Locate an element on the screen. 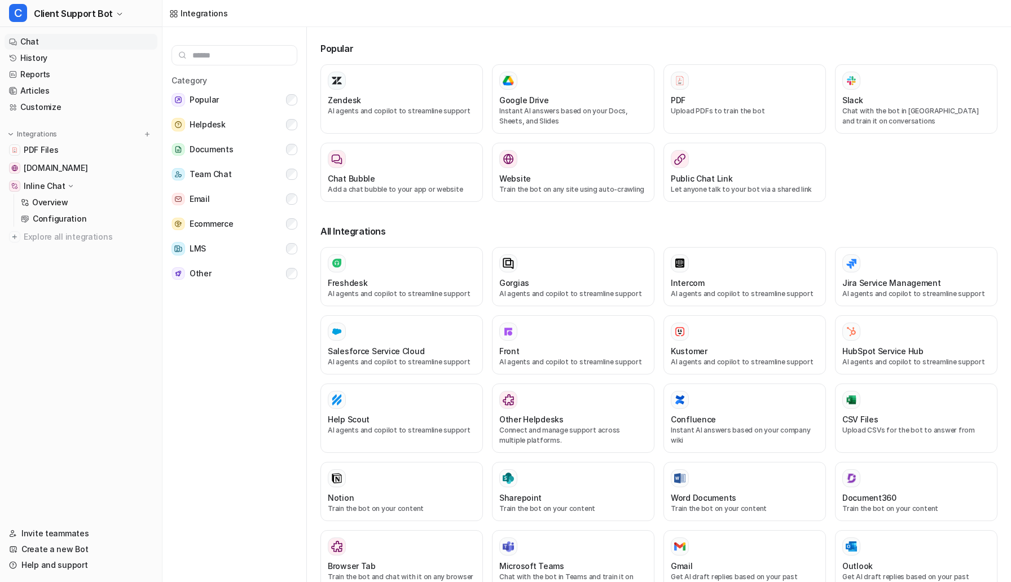 This screenshot has height=582, width=1011. a: Chat is located at coordinates (81, 42).